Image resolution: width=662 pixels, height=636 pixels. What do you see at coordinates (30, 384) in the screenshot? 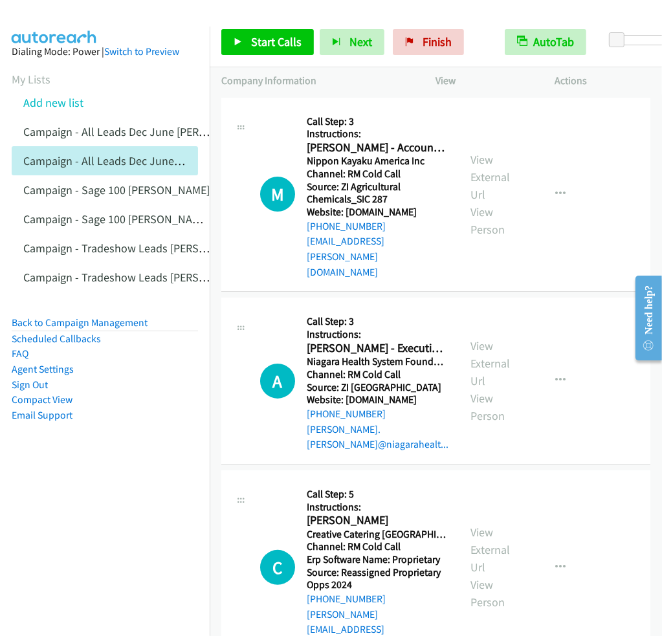
I see `a: Sign Out` at bounding box center [30, 384].